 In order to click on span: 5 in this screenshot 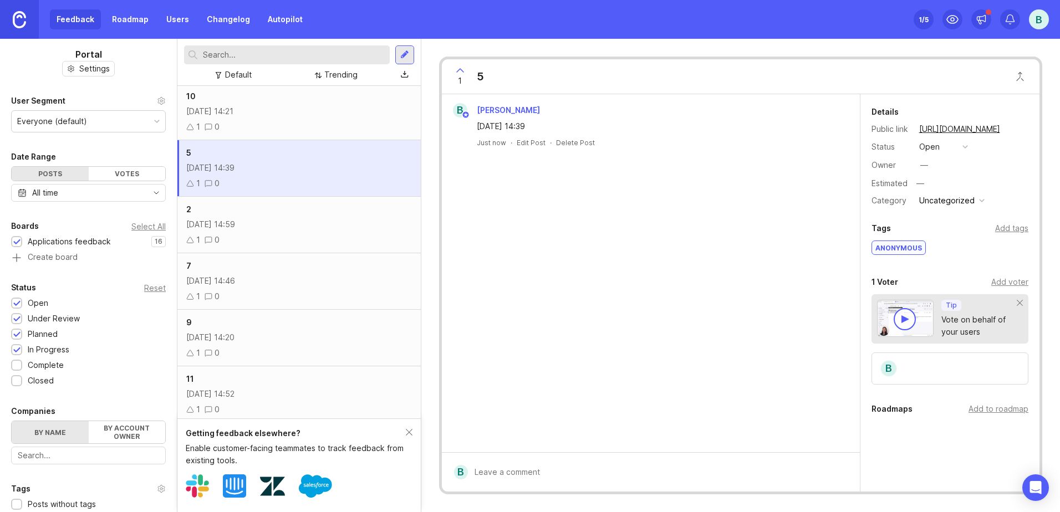, I will do `click(188, 152)`.